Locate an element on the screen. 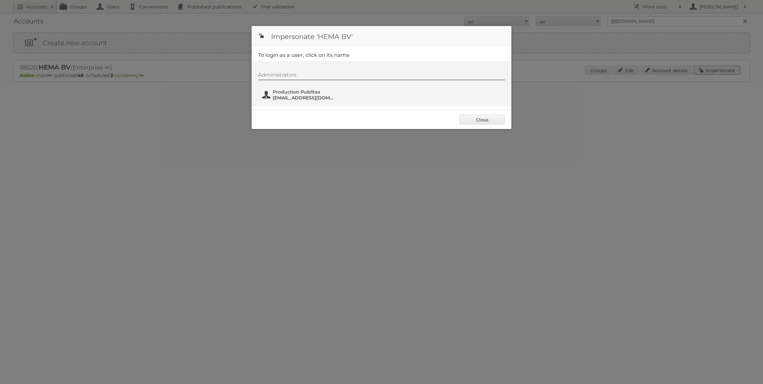 The height and width of the screenshot is (384, 763). span: Production Publitas is located at coordinates (304, 92).